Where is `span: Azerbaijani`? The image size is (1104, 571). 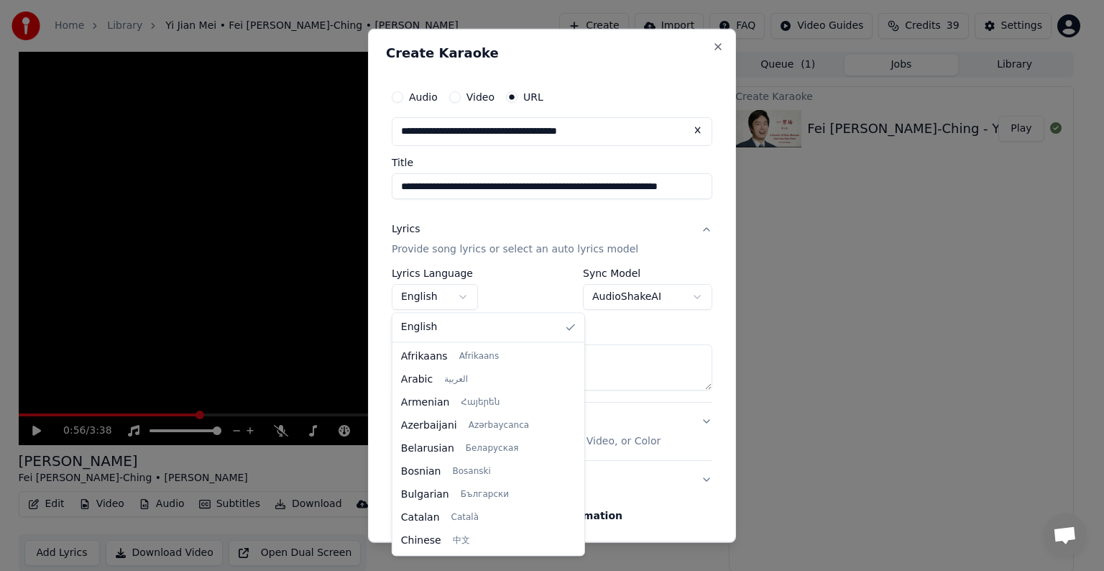
span: Azerbaijani is located at coordinates (429, 426).